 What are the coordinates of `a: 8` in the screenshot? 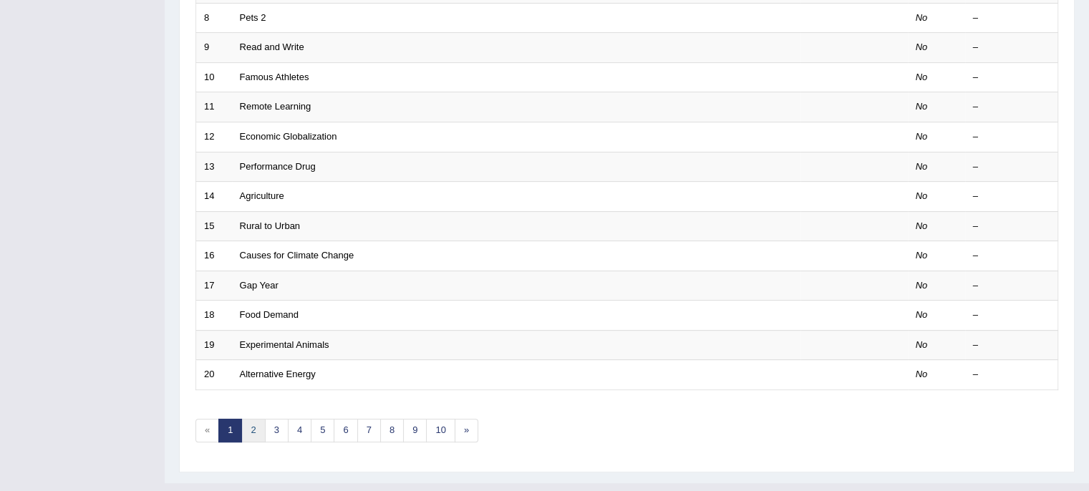 It's located at (392, 430).